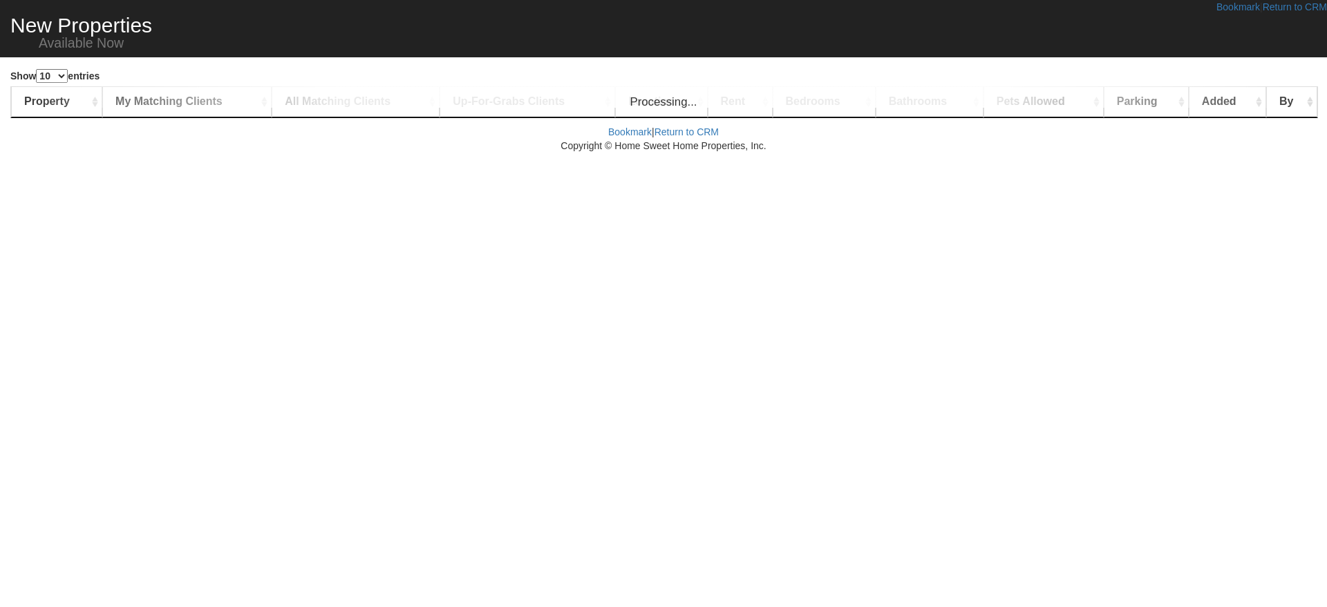 This screenshot has width=1327, height=607. What do you see at coordinates (663, 139) in the screenshot?
I see `center: | Copyright © Home Sweet Home Properties, Inc.` at bounding box center [663, 139].